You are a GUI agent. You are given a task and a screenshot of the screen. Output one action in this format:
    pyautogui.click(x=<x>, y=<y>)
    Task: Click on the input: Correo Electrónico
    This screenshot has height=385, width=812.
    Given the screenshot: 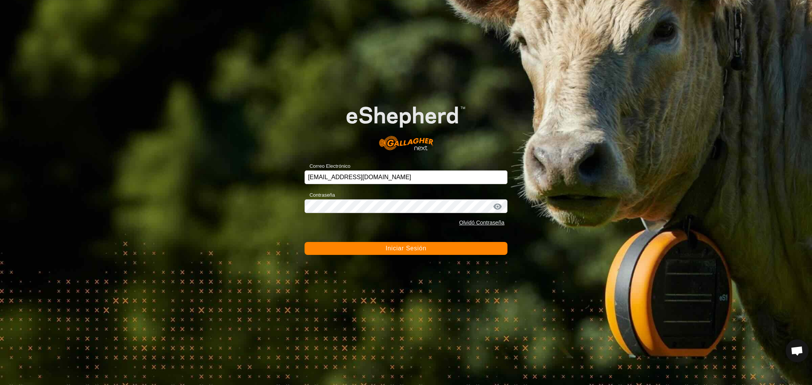 What is the action you would take?
    pyautogui.click(x=406, y=177)
    